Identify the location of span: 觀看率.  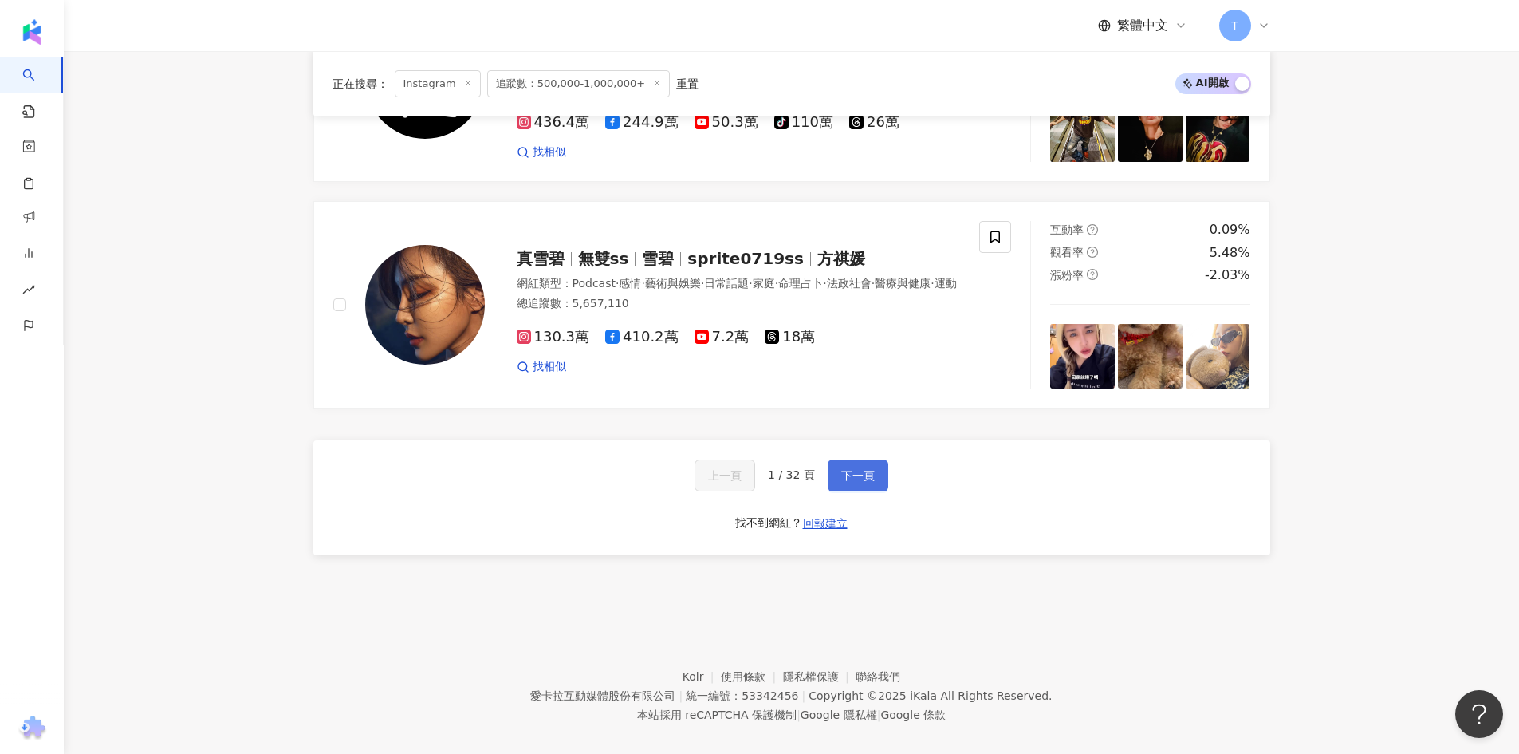
(1067, 252).